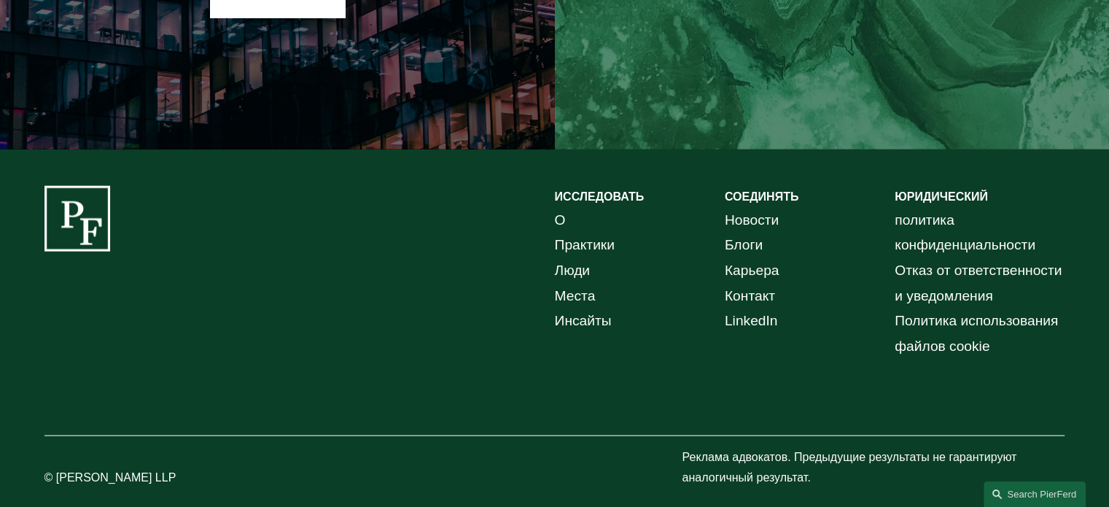 The width and height of the screenshot is (1109, 507). Describe the element at coordinates (750, 295) in the screenshot. I see `font: Контакт` at that location.